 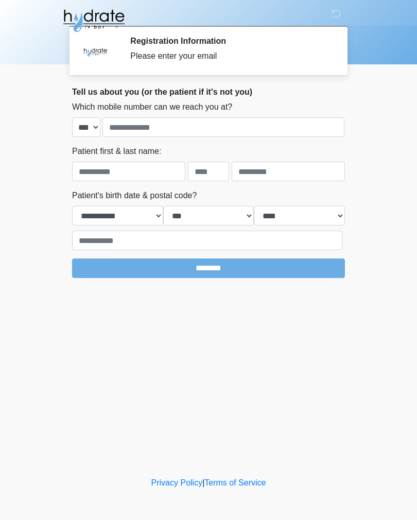 I want to click on div: Please enter your email, so click(x=230, y=56).